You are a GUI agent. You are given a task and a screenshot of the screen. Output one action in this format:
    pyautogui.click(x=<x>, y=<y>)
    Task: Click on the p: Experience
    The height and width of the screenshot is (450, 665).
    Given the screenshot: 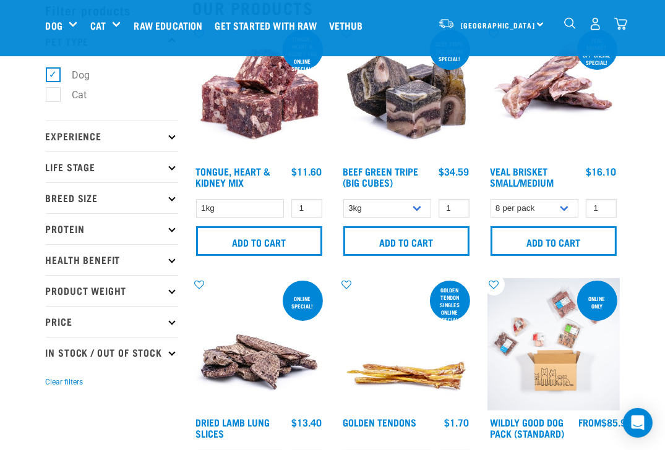 What is the action you would take?
    pyautogui.click(x=112, y=136)
    